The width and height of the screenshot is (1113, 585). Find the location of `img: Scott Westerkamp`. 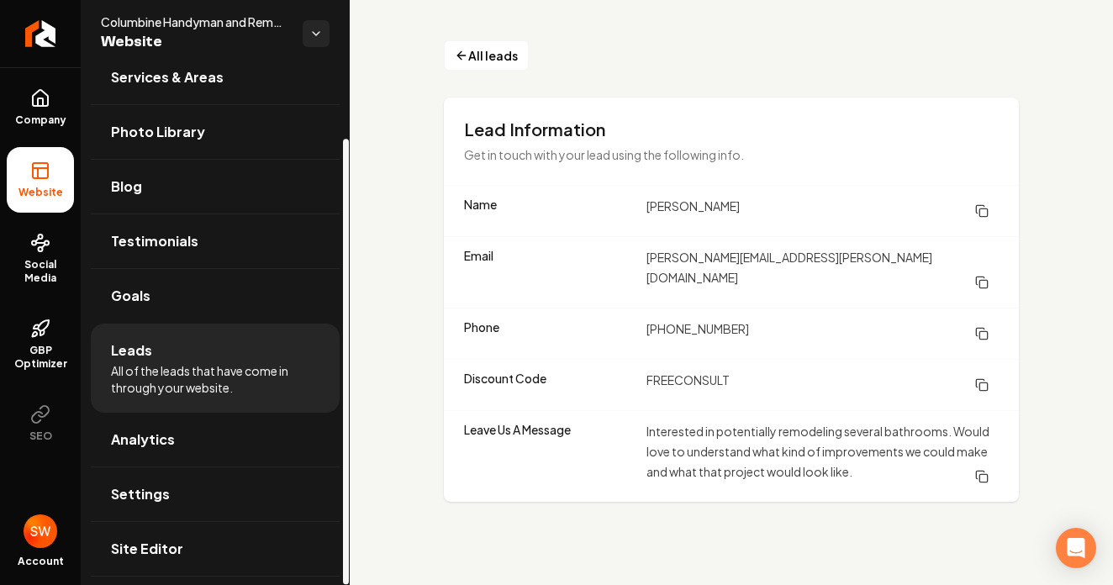

img: Scott Westerkamp is located at coordinates (40, 531).